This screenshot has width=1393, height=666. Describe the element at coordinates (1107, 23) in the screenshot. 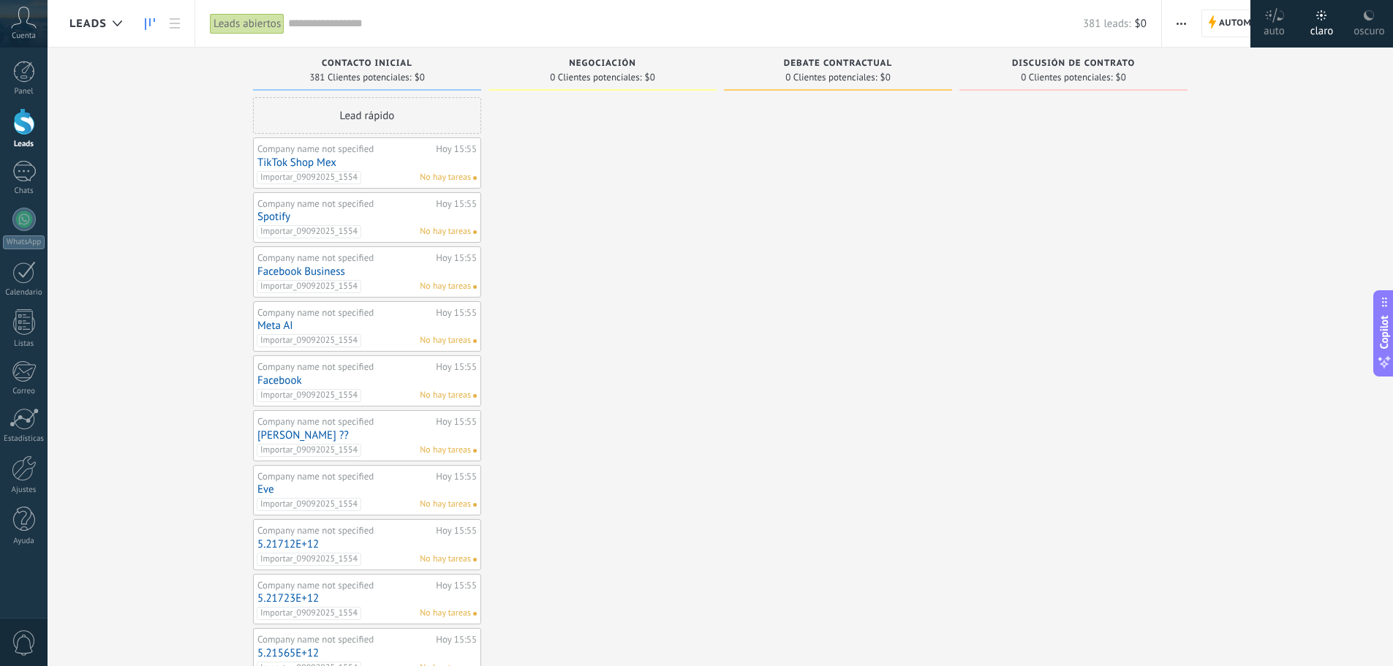

I see `span: 381 leads:` at that location.